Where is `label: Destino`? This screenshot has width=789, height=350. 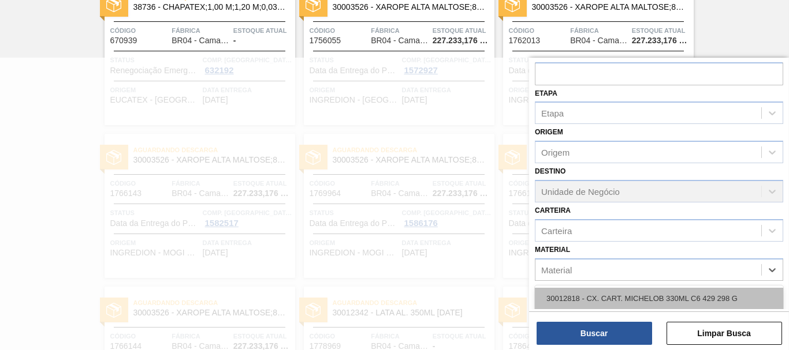 label: Destino is located at coordinates (550, 171).